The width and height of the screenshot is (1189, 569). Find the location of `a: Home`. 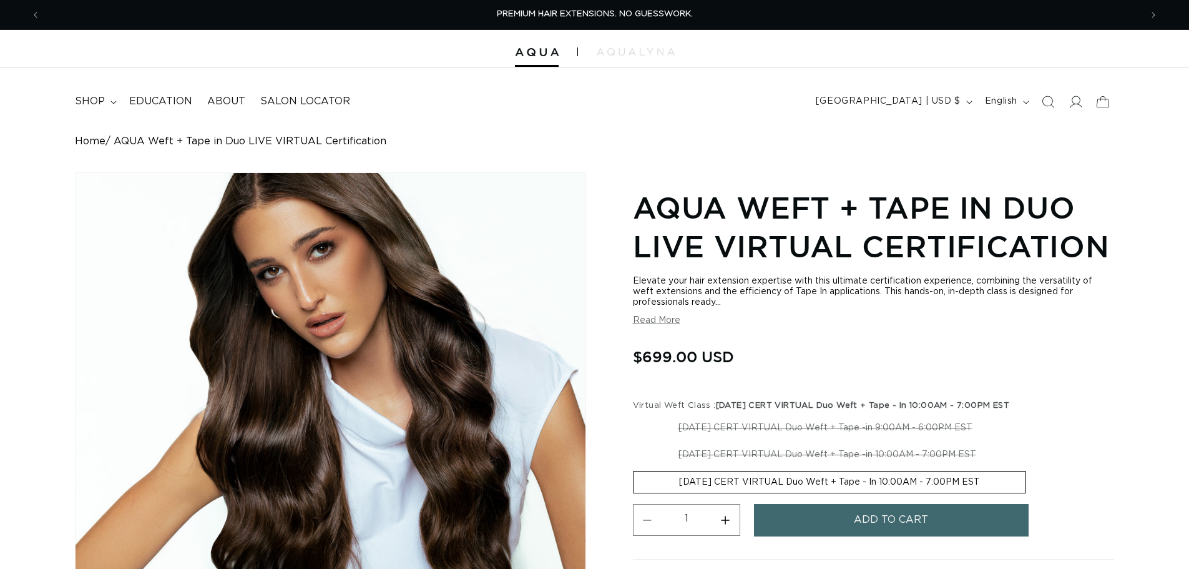

a: Home is located at coordinates (90, 141).